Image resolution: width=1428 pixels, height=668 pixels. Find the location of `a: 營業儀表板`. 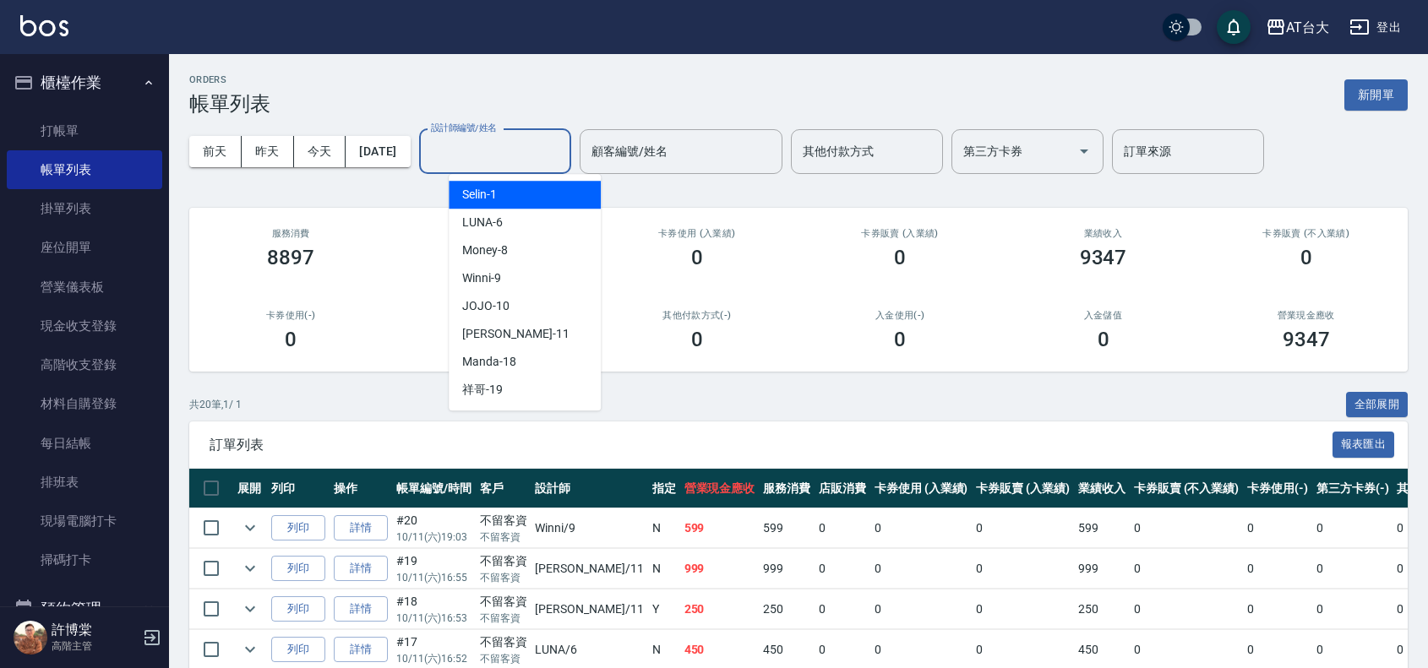

a: 營業儀表板 is located at coordinates (84, 287).